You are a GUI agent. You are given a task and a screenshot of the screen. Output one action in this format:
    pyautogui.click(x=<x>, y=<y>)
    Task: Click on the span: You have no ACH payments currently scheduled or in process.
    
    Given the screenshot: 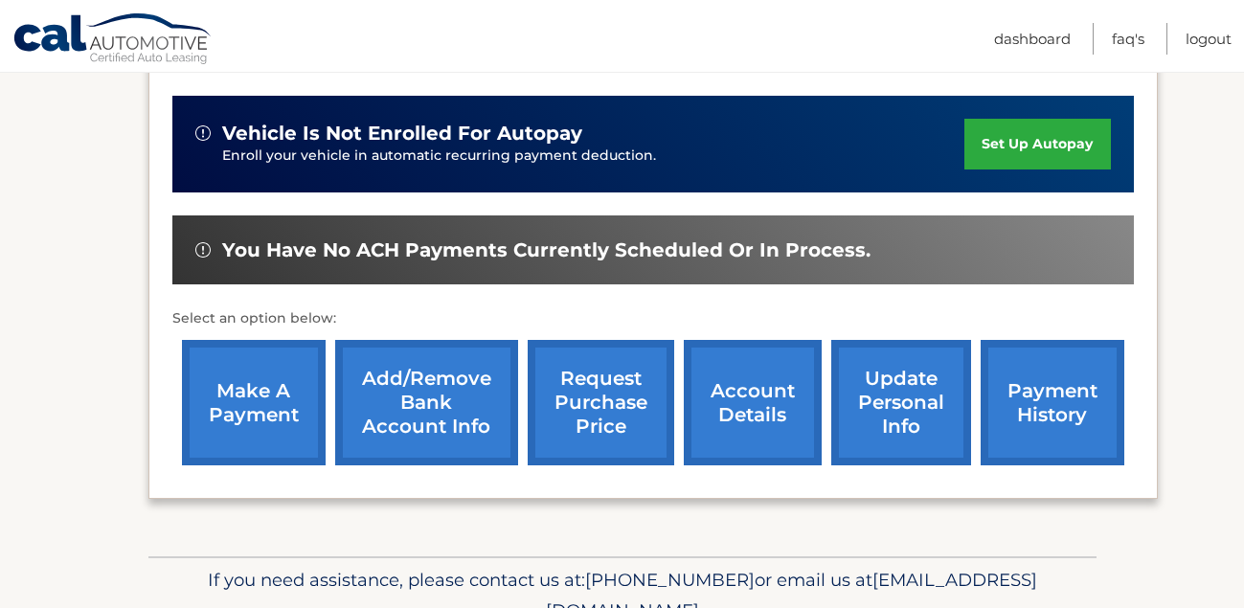 What is the action you would take?
    pyautogui.click(x=546, y=250)
    